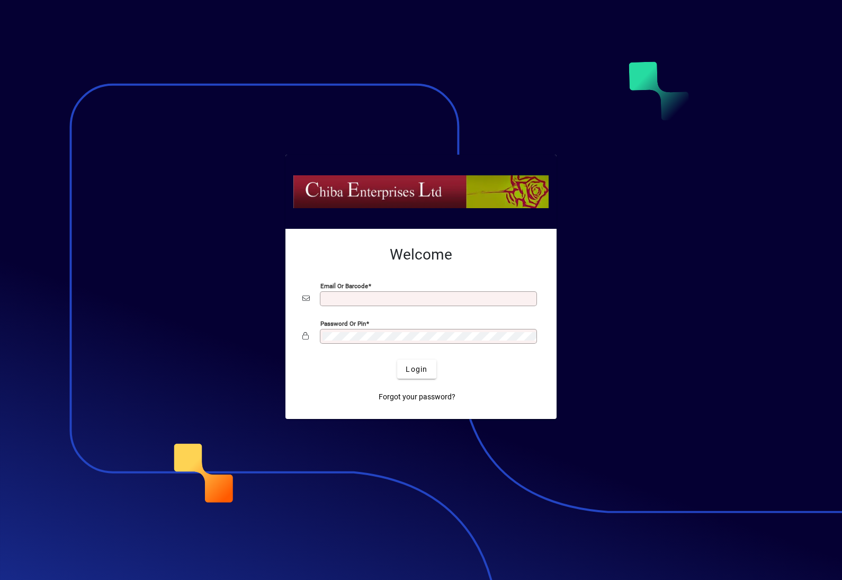 The image size is (842, 580). I want to click on button: Login, so click(416, 369).